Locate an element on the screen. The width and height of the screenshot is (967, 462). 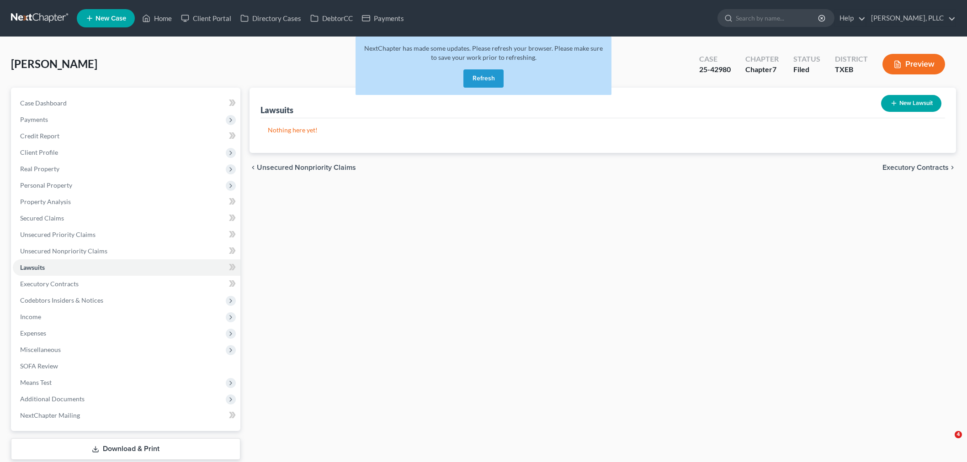
div: Lawsuits is located at coordinates (277, 110).